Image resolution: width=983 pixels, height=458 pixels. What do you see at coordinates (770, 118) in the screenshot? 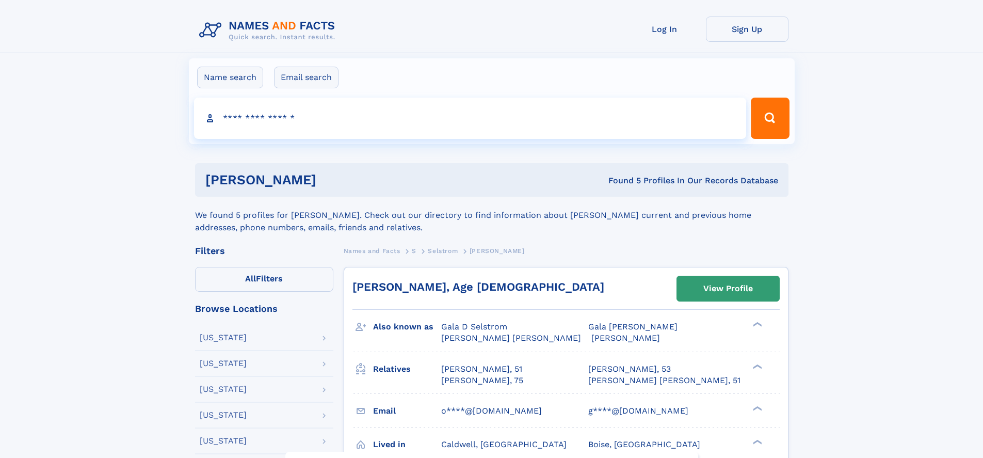
I see `button: Search Button` at bounding box center [770, 118].